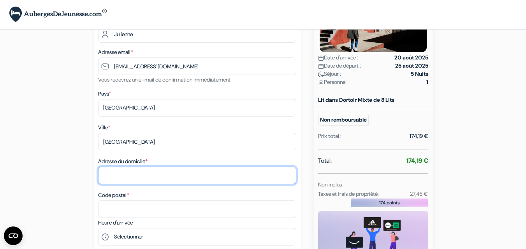  What do you see at coordinates (411, 58) in the screenshot?
I see `strong: 20 août 2025` at bounding box center [411, 58].